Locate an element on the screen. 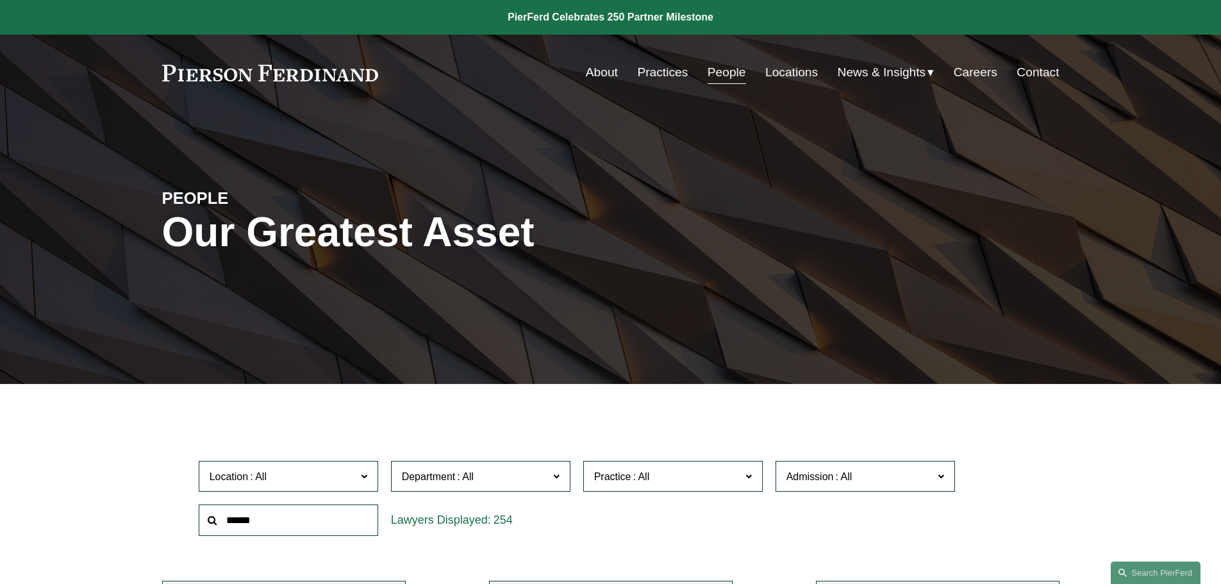 This screenshot has width=1221, height=584. span: Admission is located at coordinates (810, 476).